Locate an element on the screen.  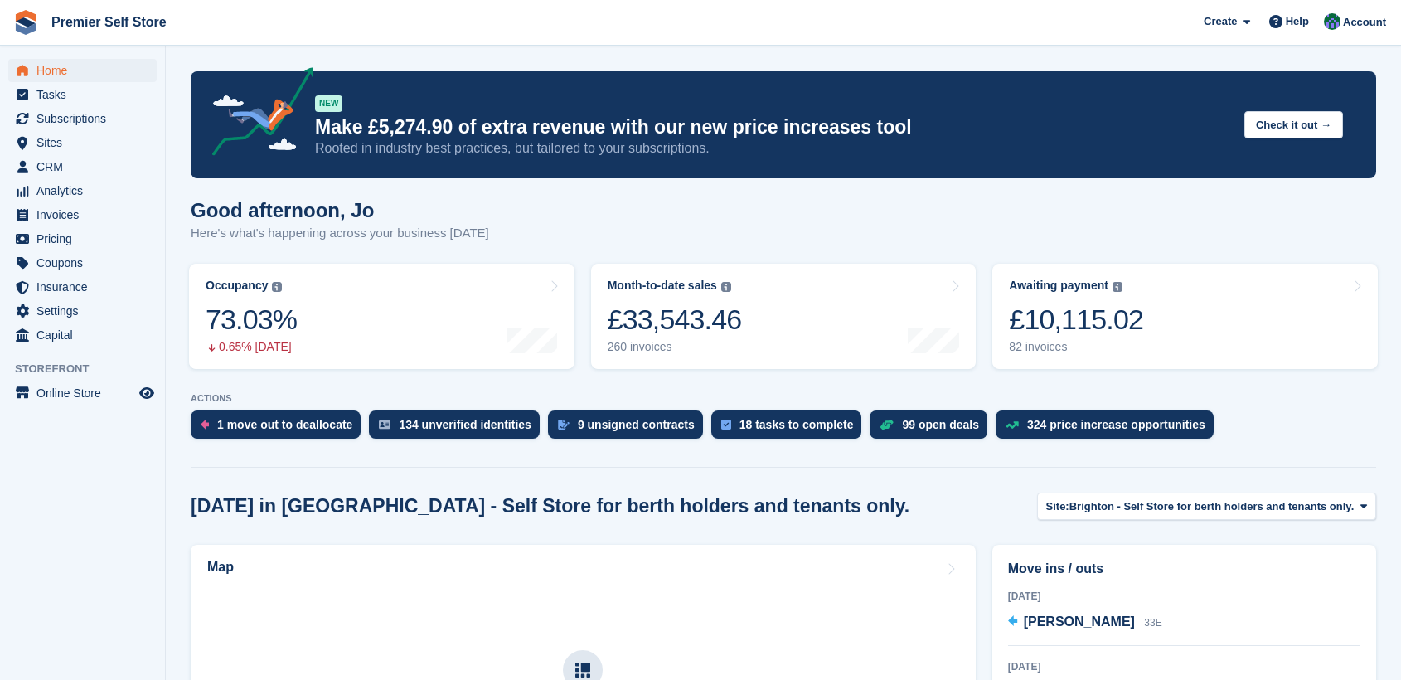
div: 134 unverified identities is located at coordinates (465, 425).